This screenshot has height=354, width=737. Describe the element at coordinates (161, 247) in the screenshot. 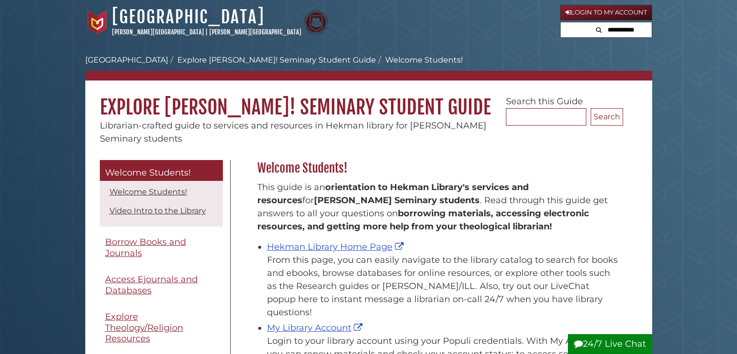

I see `a: Borrow Books and Journals` at that location.